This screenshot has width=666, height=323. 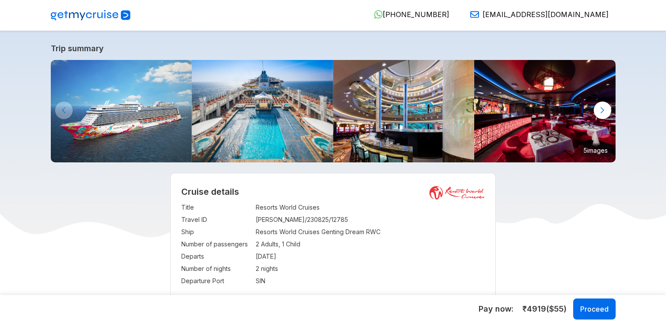 What do you see at coordinates (370, 269) in the screenshot?
I see `td: 2 nights` at bounding box center [370, 269].